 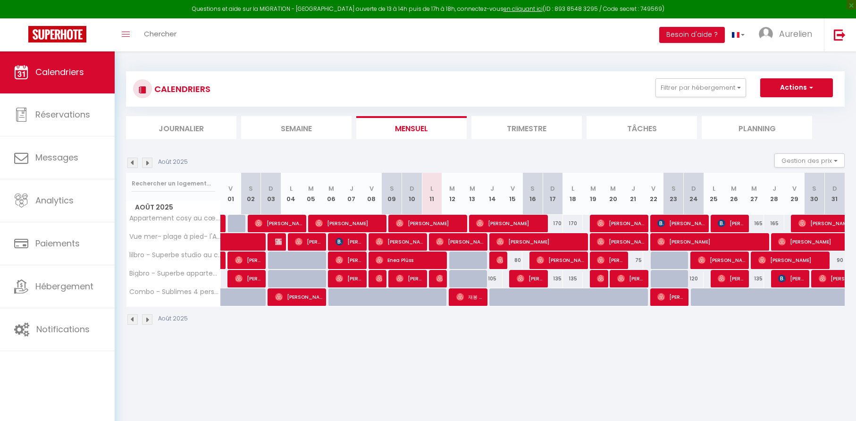 I want to click on th: 19, so click(x=593, y=194).